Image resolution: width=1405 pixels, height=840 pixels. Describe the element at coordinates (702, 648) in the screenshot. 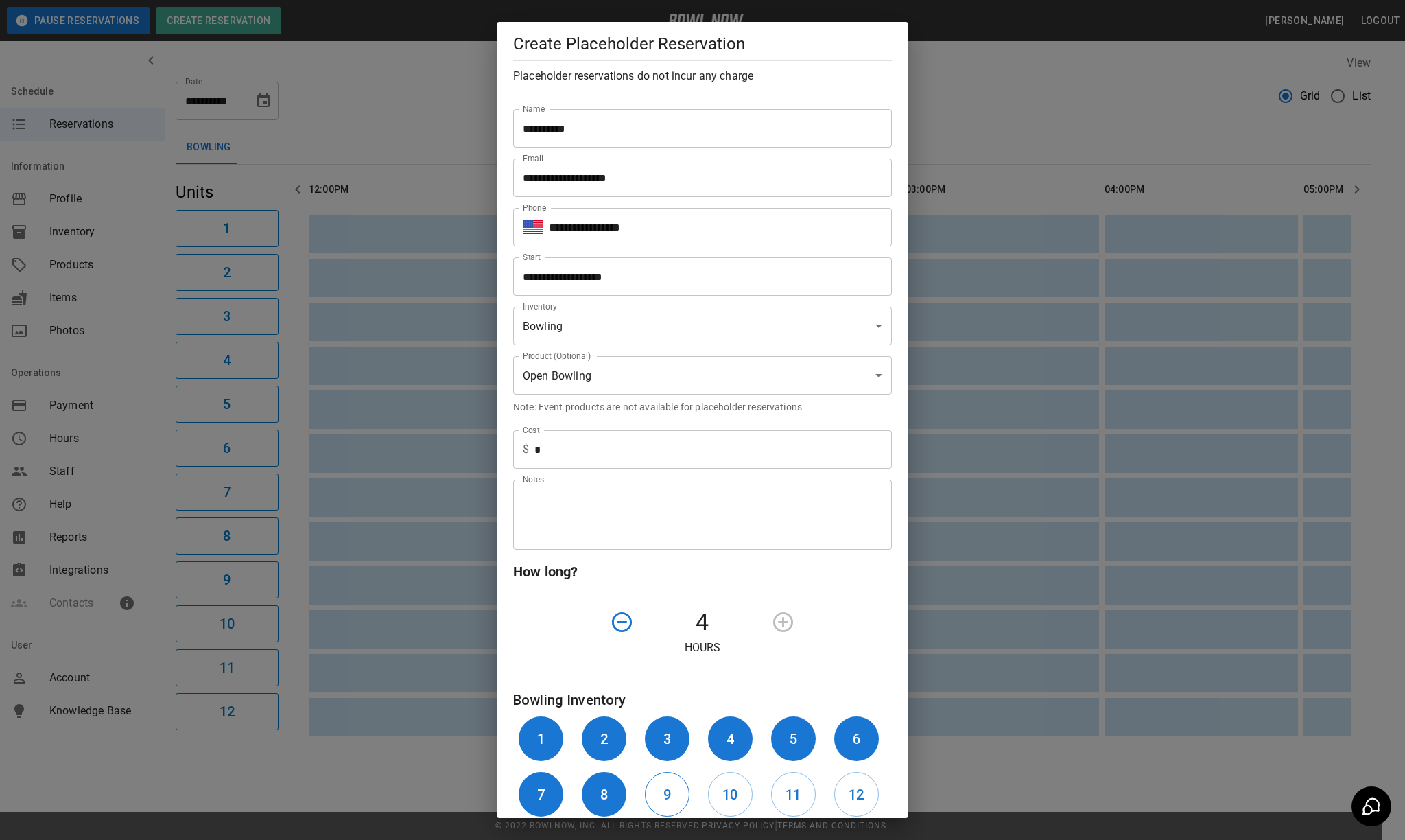

I see `p: Hours` at that location.